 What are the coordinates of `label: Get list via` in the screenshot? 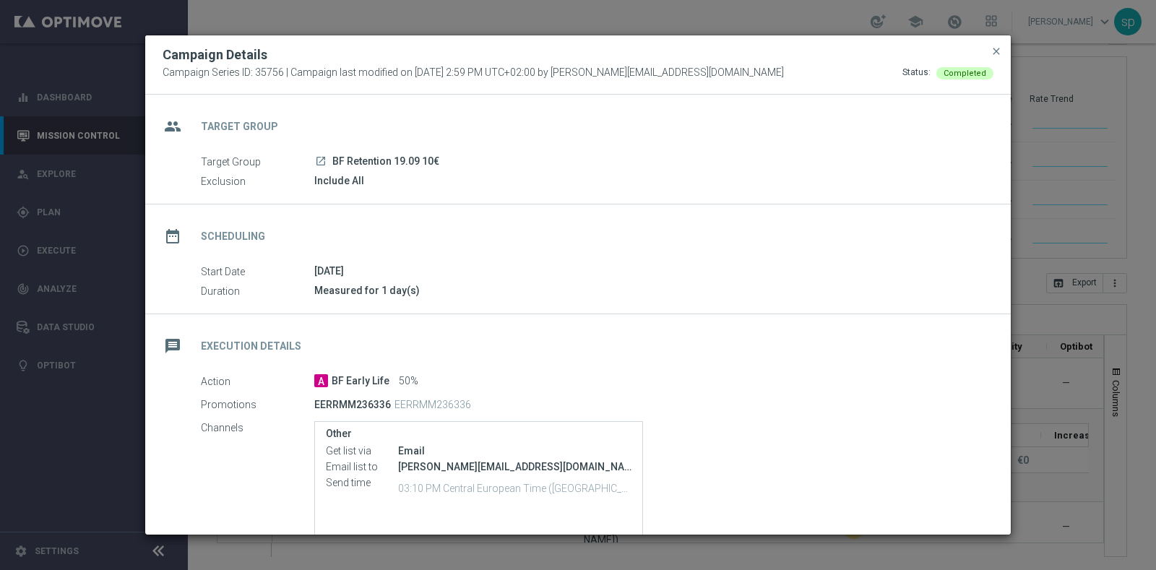 It's located at (362, 451).